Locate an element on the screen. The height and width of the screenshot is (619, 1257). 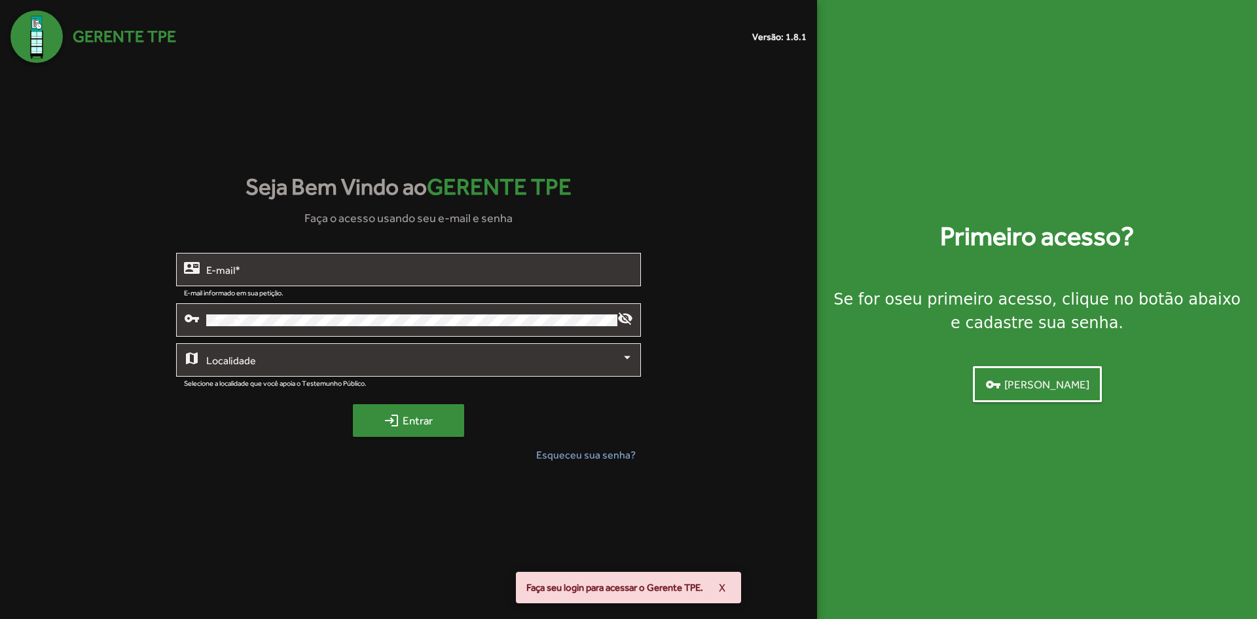
mat-icon: login is located at coordinates (391, 420).